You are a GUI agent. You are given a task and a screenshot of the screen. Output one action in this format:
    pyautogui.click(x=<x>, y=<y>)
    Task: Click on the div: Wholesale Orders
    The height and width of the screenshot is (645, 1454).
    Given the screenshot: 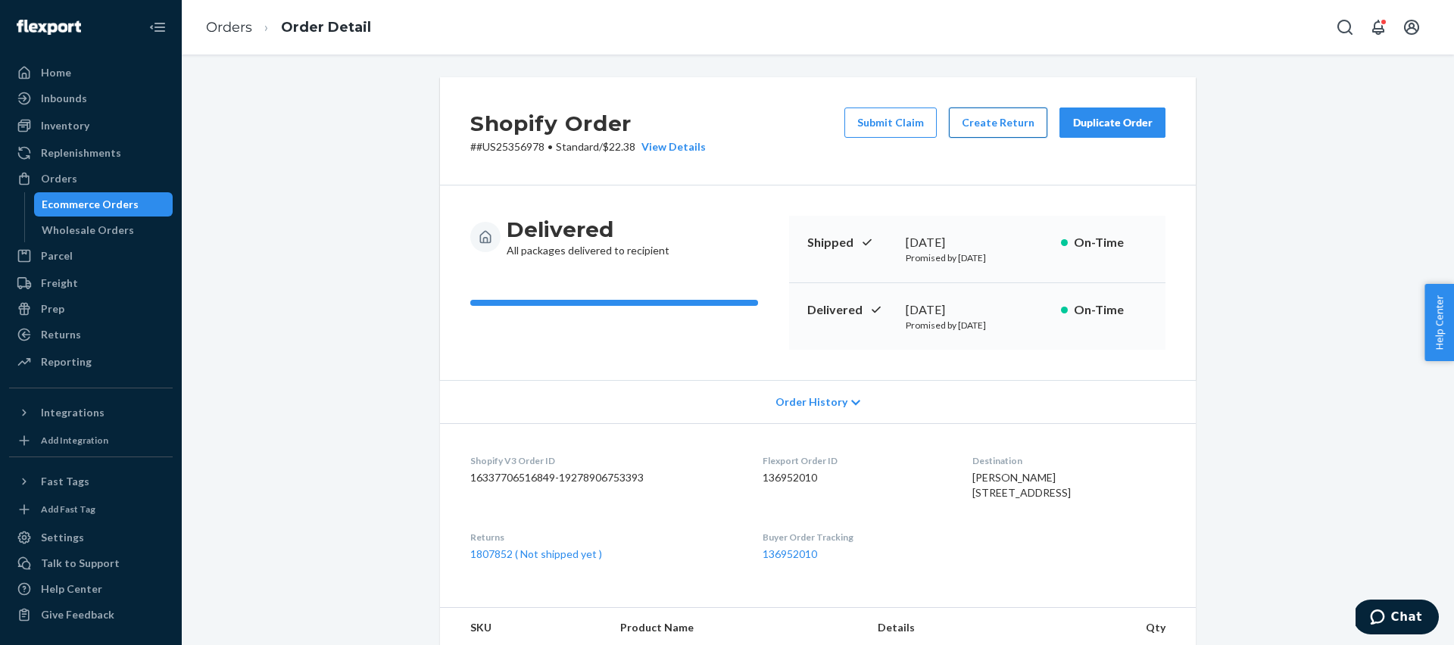 What is the action you would take?
    pyautogui.click(x=88, y=230)
    